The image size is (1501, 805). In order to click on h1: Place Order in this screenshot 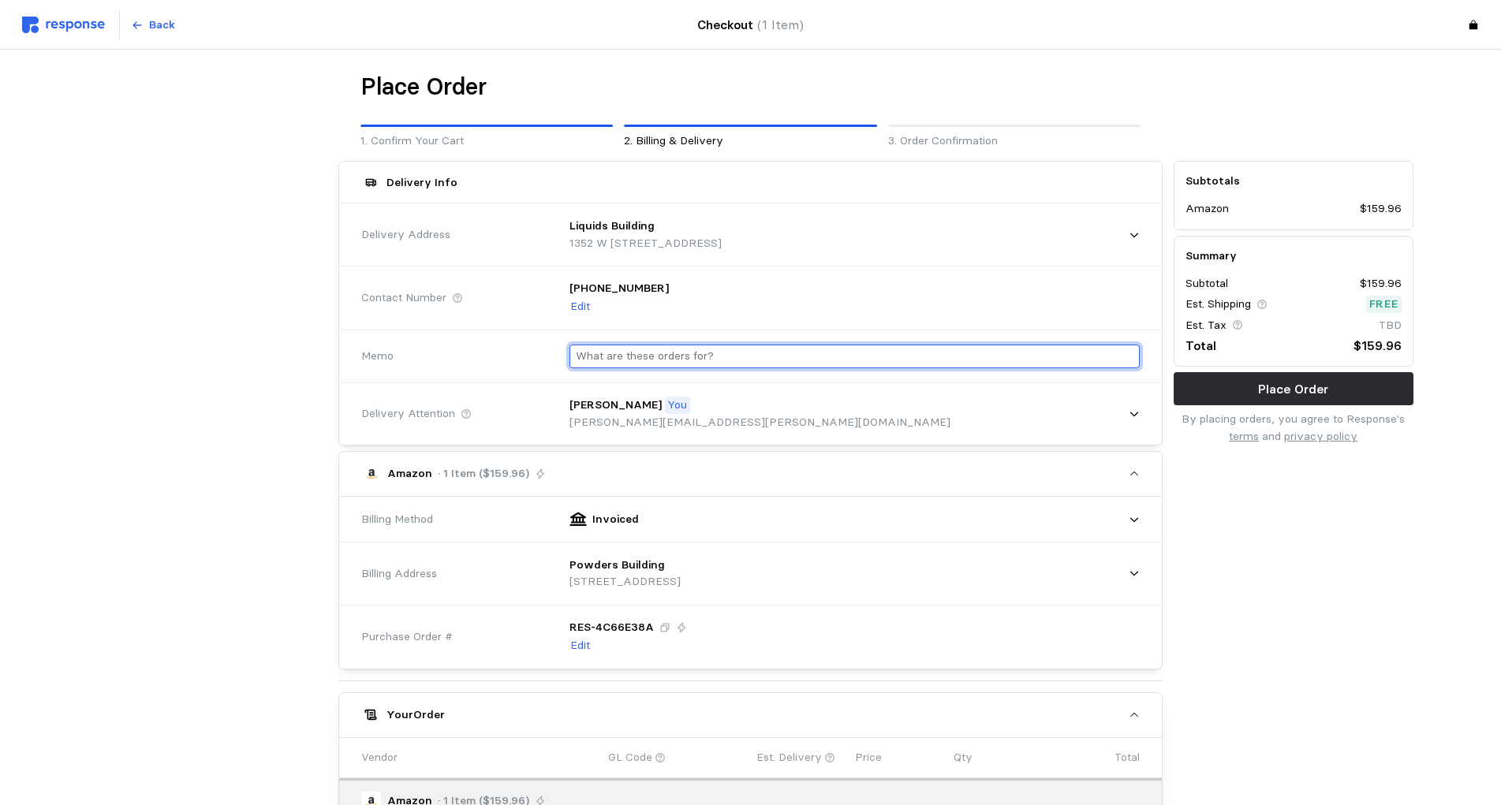, I will do `click(424, 87)`.